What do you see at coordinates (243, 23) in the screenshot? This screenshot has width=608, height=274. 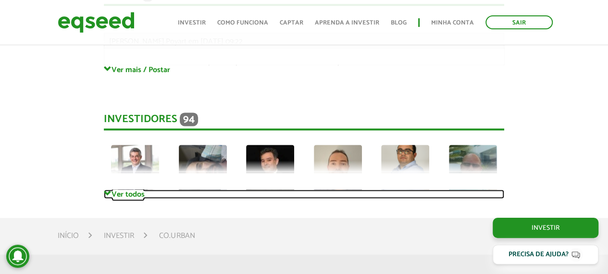 I see `a: Como funciona` at bounding box center [243, 23].